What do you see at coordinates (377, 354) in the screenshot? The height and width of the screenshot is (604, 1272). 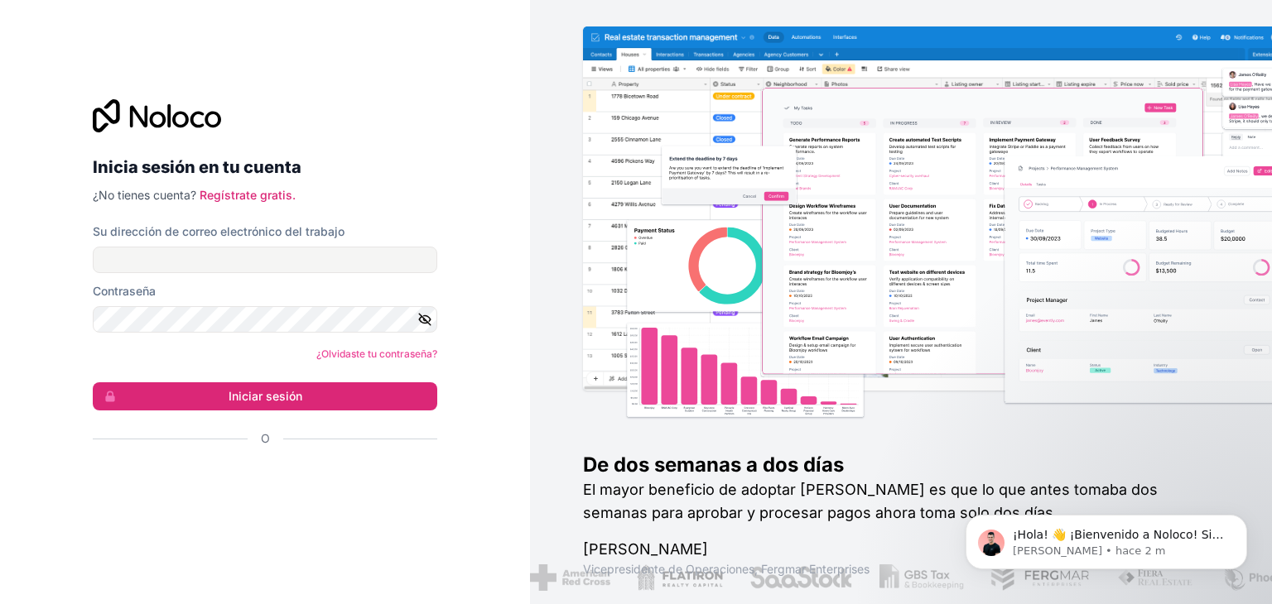 I see `a: ¿Olvidaste tu contraseña?` at bounding box center [377, 354].